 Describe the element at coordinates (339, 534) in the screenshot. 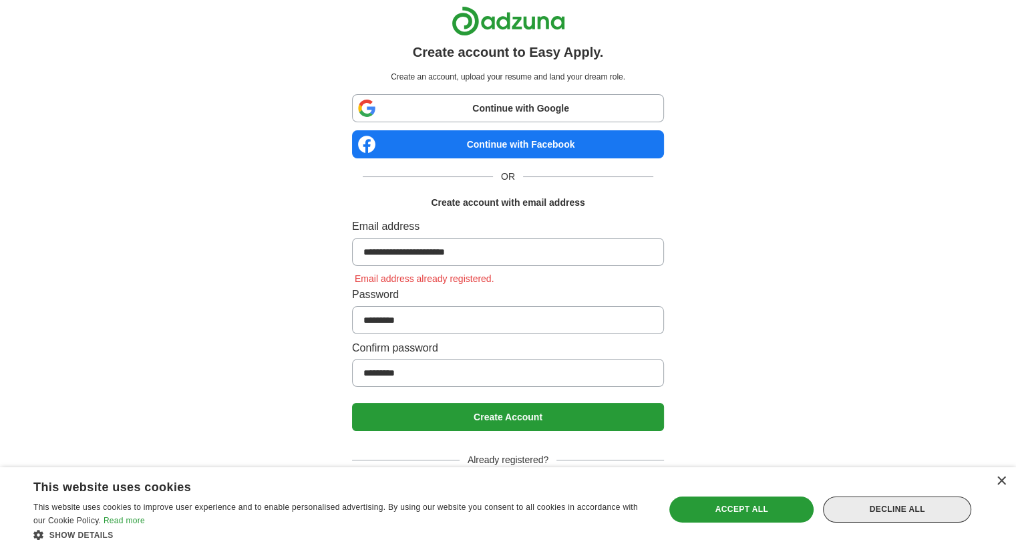

I see `div: Show details` at that location.